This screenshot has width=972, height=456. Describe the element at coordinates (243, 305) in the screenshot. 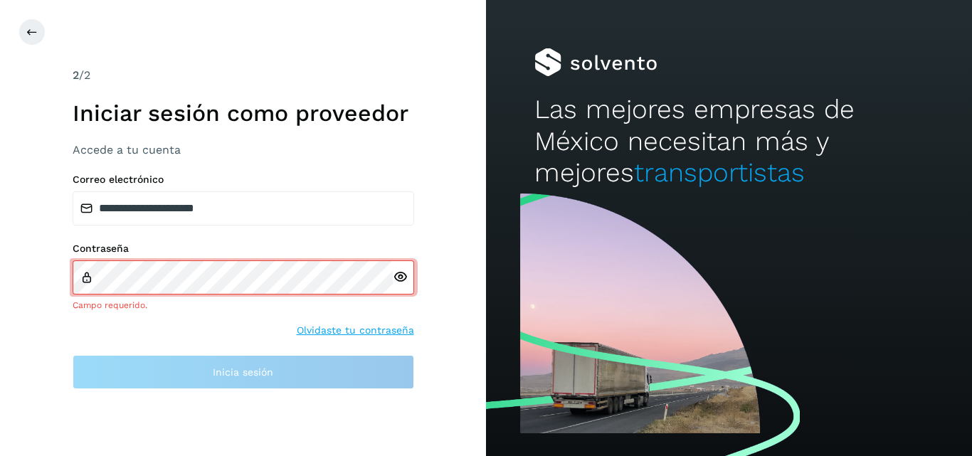

I see `div: Campo requerido.` at that location.